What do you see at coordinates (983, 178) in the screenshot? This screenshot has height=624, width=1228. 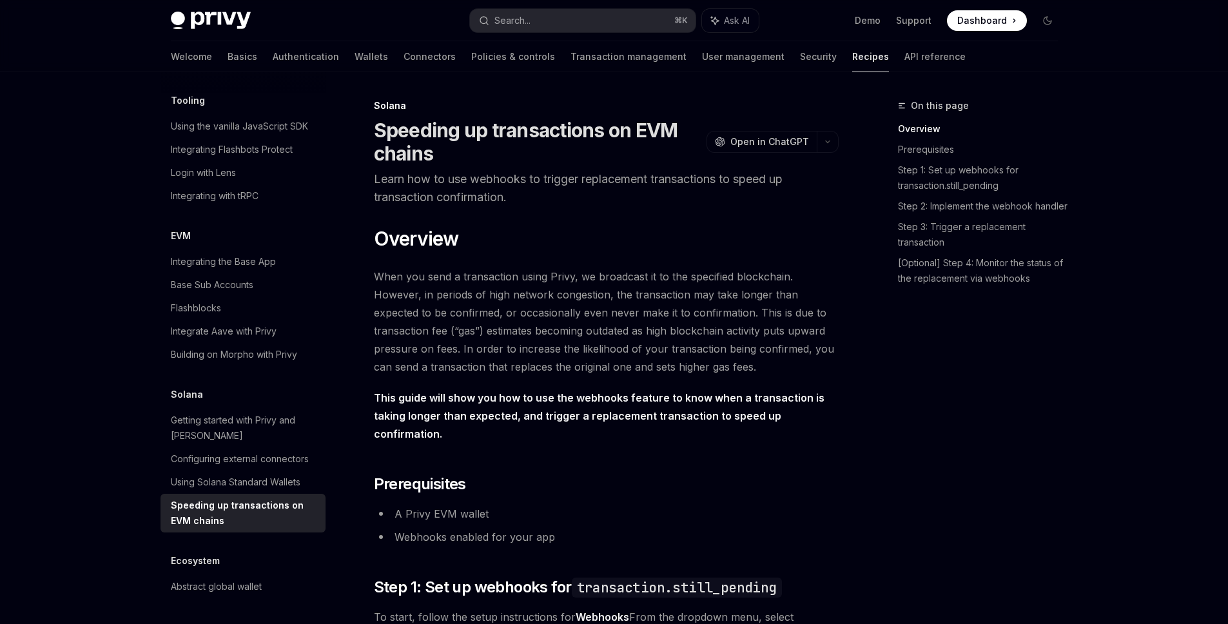 I see `a: Step 1: Set up webhooks for transaction.still_pending` at bounding box center [983, 178].